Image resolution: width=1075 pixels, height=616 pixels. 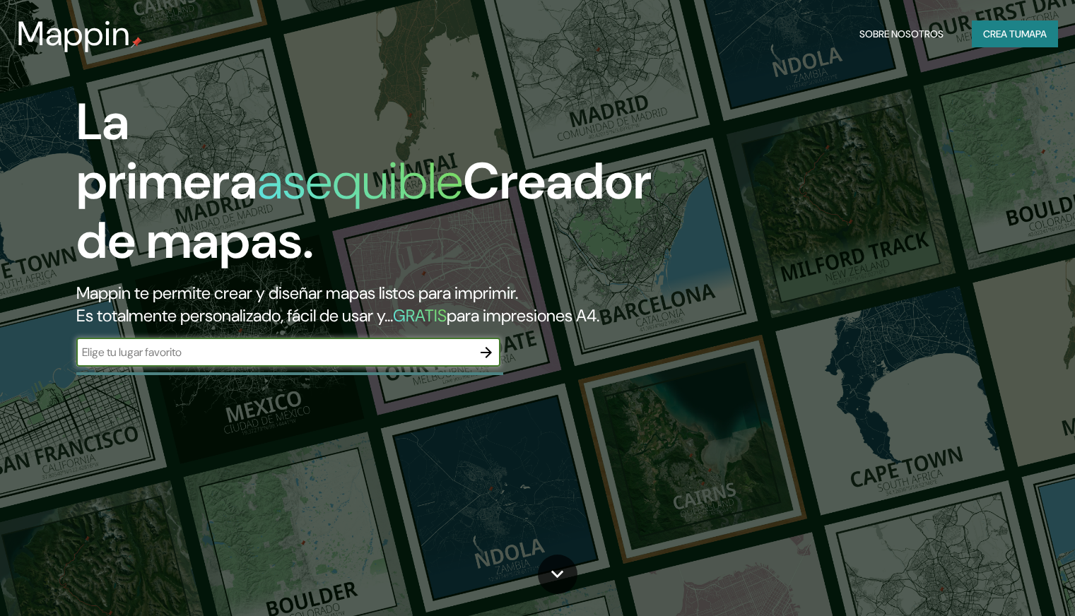 I want to click on font: Mappin, so click(x=73, y=33).